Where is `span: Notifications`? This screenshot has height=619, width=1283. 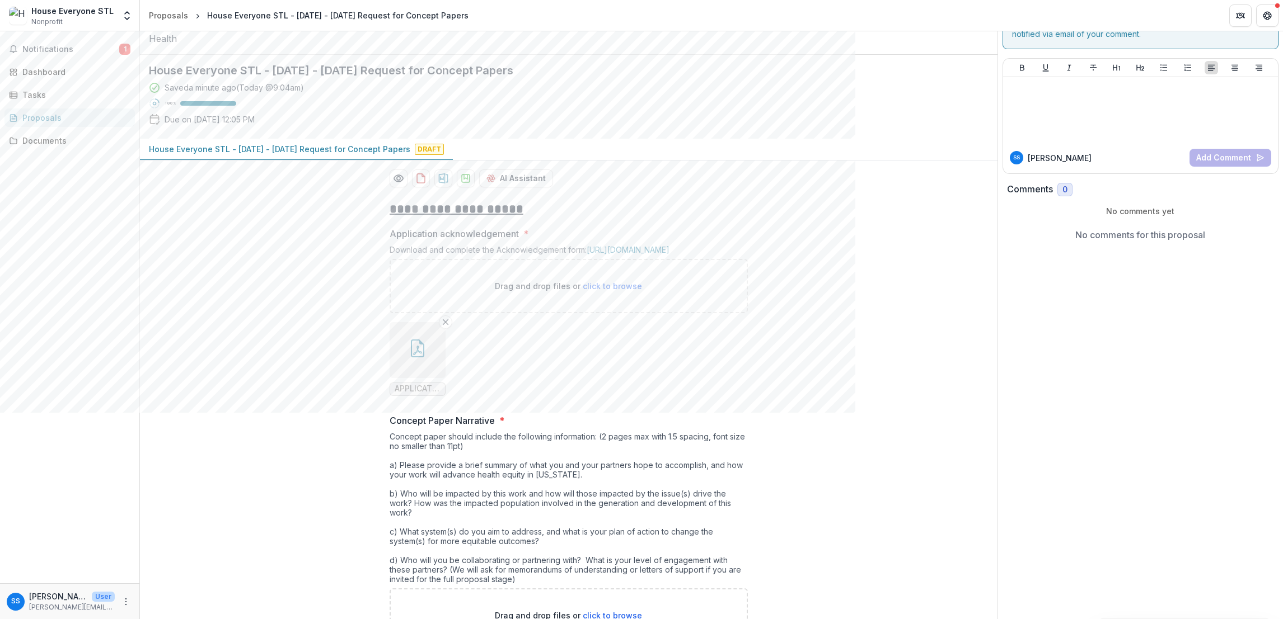
span: Notifications is located at coordinates (71, 49).